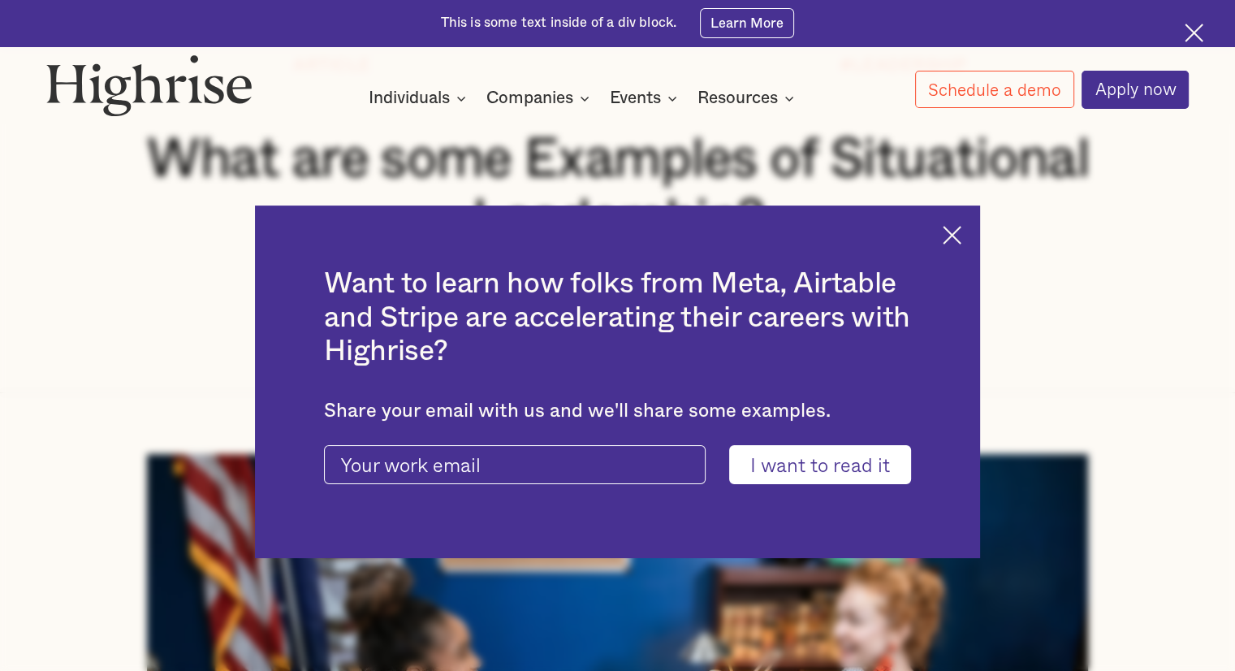  I want to click on h2: Want to learn how folks from Meta, Airtable and Stripe are accelerating their careers with Highrise?, so click(617, 318).